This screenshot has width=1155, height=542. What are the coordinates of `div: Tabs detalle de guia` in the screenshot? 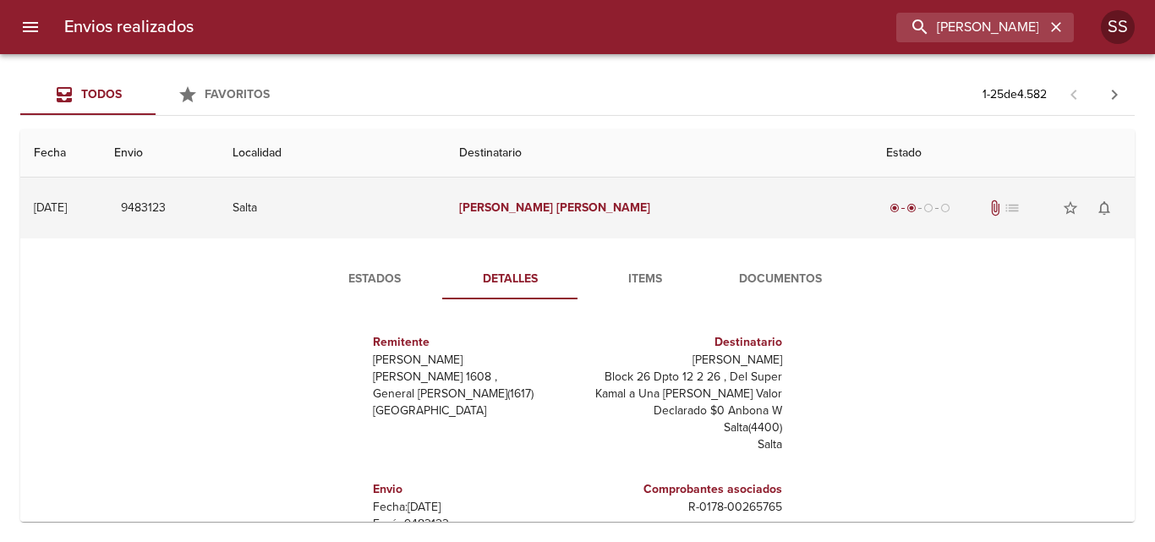 It's located at (578, 279).